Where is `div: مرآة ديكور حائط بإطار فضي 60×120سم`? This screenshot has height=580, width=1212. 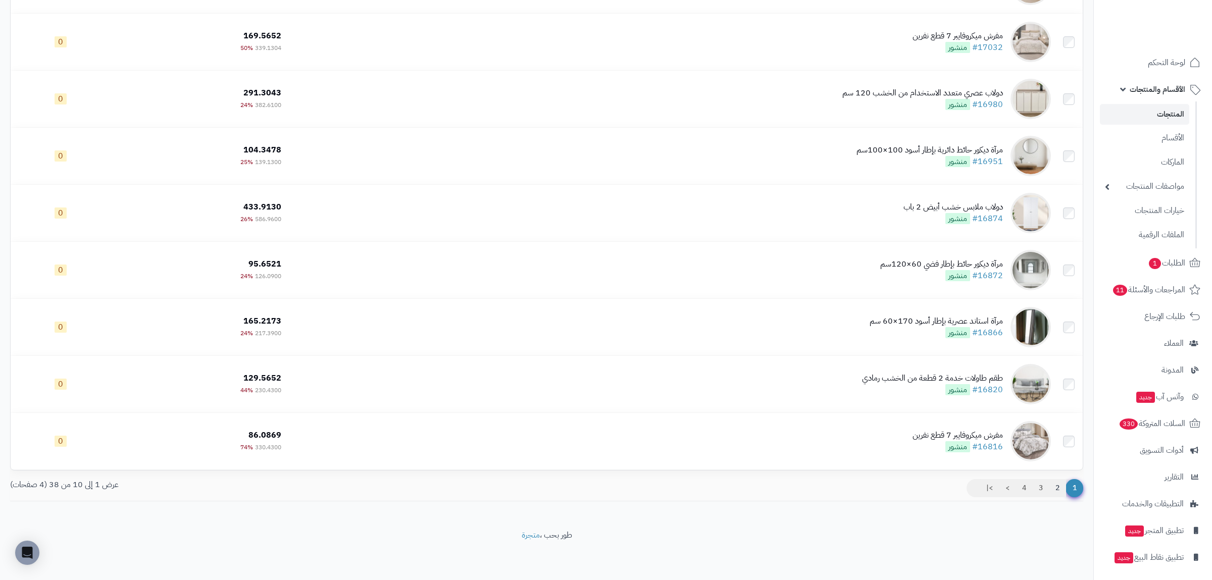 div: مرآة ديكور حائط بإطار فضي 60×120سم is located at coordinates (941, 264).